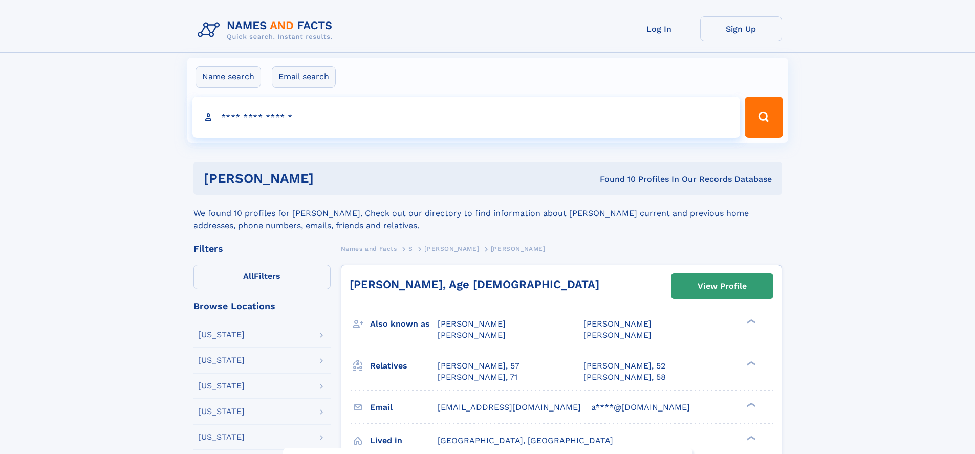  I want to click on a: Sign Up, so click(741, 29).